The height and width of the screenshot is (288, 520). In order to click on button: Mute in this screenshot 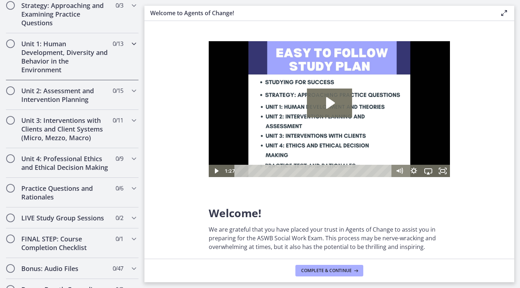, I will do `click(191, 130)`.